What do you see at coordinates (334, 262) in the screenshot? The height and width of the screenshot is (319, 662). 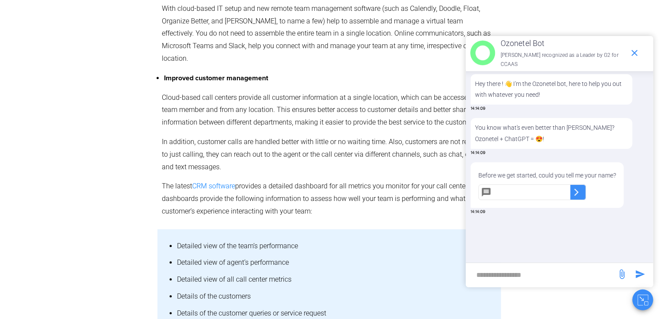 I see `li: Detailed view of agent’s performance` at bounding box center [334, 262].